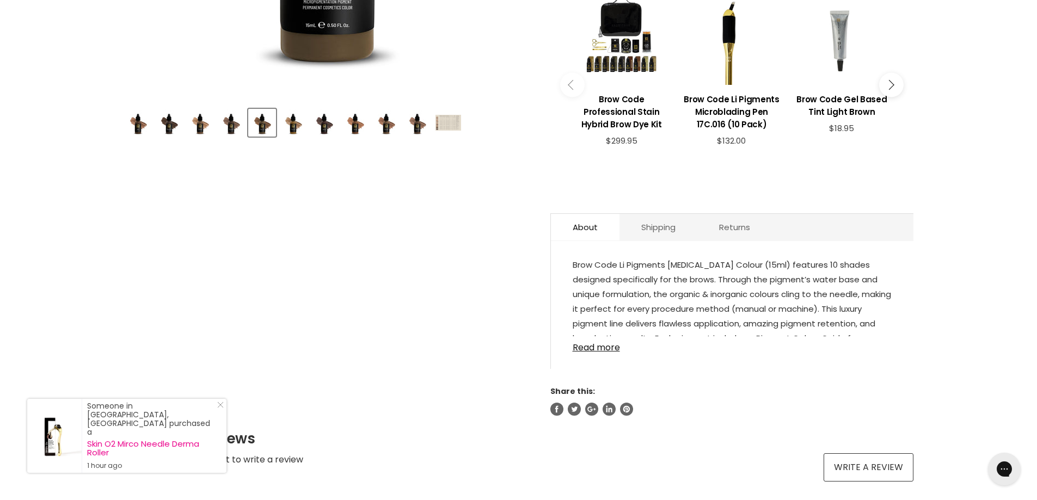 The width and height of the screenshot is (1037, 500). What do you see at coordinates (585, 227) in the screenshot?
I see `a: About` at bounding box center [585, 227].